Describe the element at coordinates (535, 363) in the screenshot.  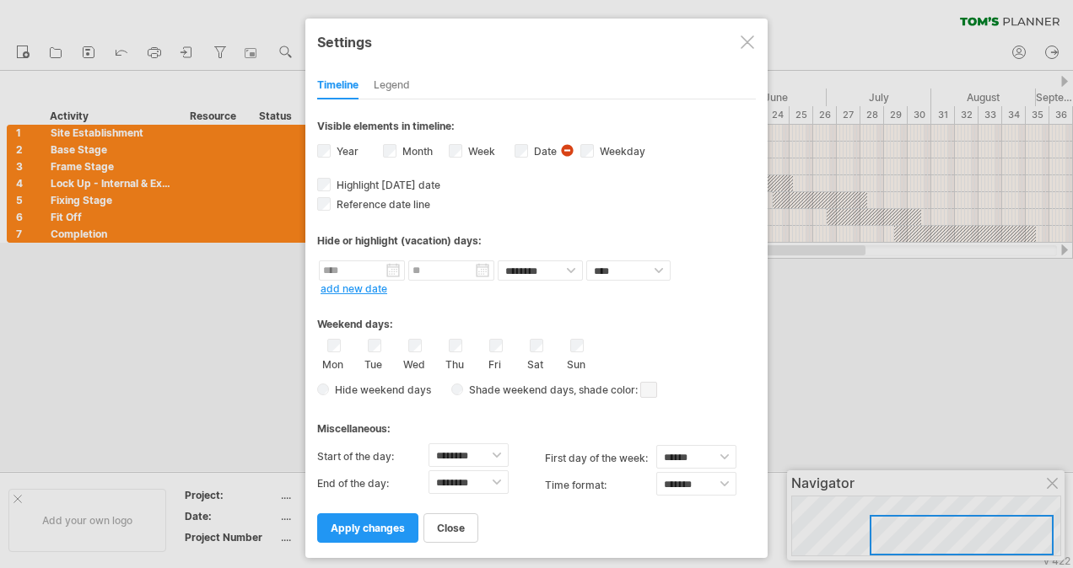
I see `label: Sat` at that location.